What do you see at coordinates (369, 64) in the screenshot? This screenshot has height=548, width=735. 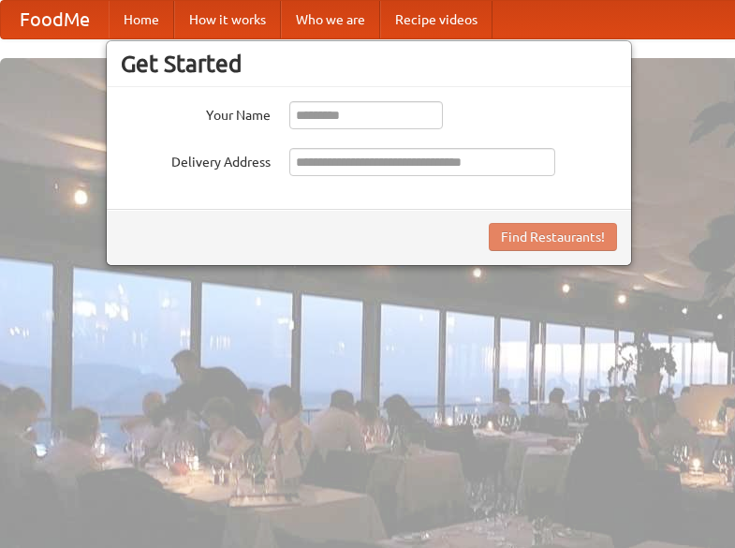 I see `h3: Get Started` at bounding box center [369, 64].